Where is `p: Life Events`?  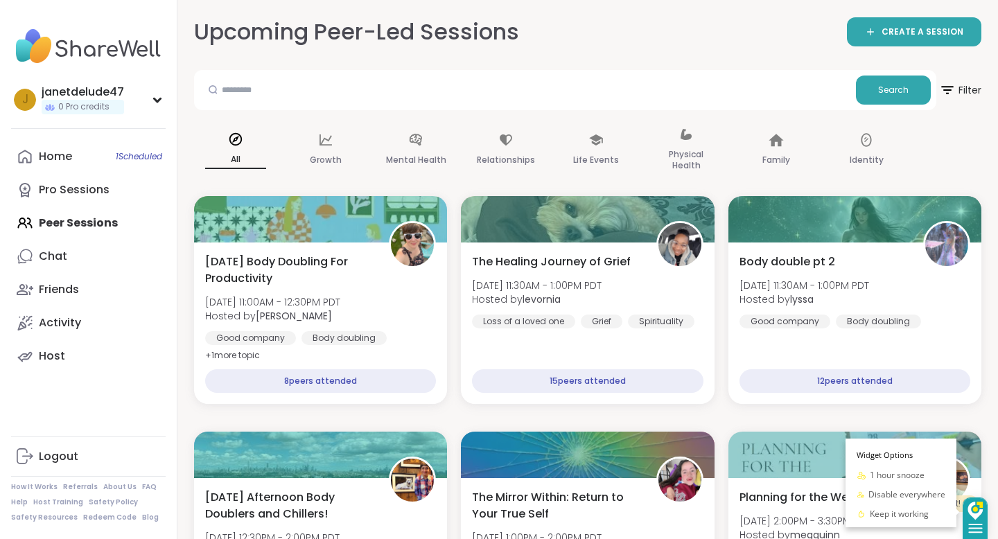 p: Life Events is located at coordinates (596, 160).